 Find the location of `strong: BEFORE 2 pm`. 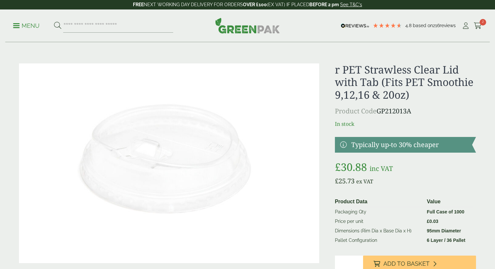

strong: BEFORE 2 pm is located at coordinates (324, 5).